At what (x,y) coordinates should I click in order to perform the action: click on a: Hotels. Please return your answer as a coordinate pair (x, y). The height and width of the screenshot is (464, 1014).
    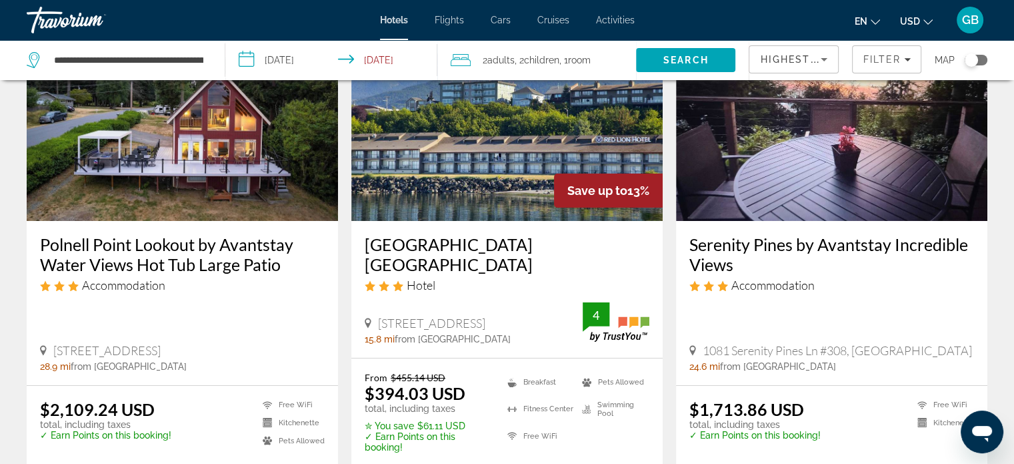
    Looking at the image, I should click on (394, 20).